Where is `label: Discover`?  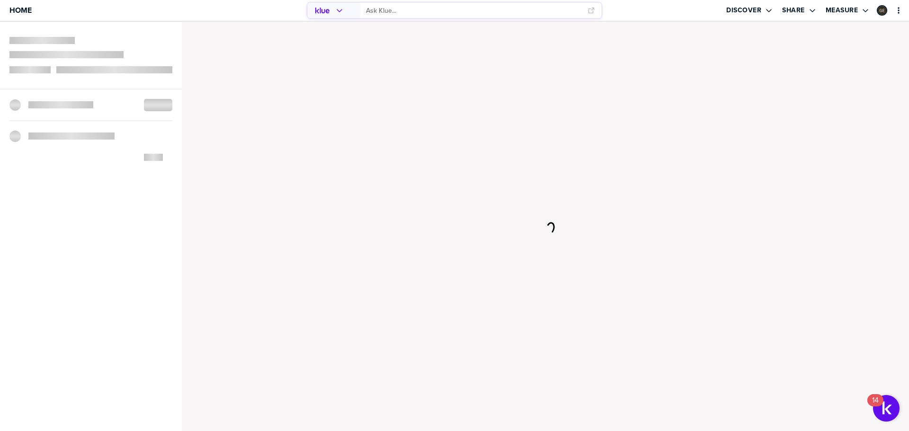
label: Discover is located at coordinates (744, 10).